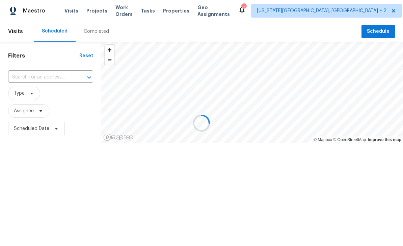 This screenshot has width=403, height=246. I want to click on a: Mapbox, so click(323, 139).